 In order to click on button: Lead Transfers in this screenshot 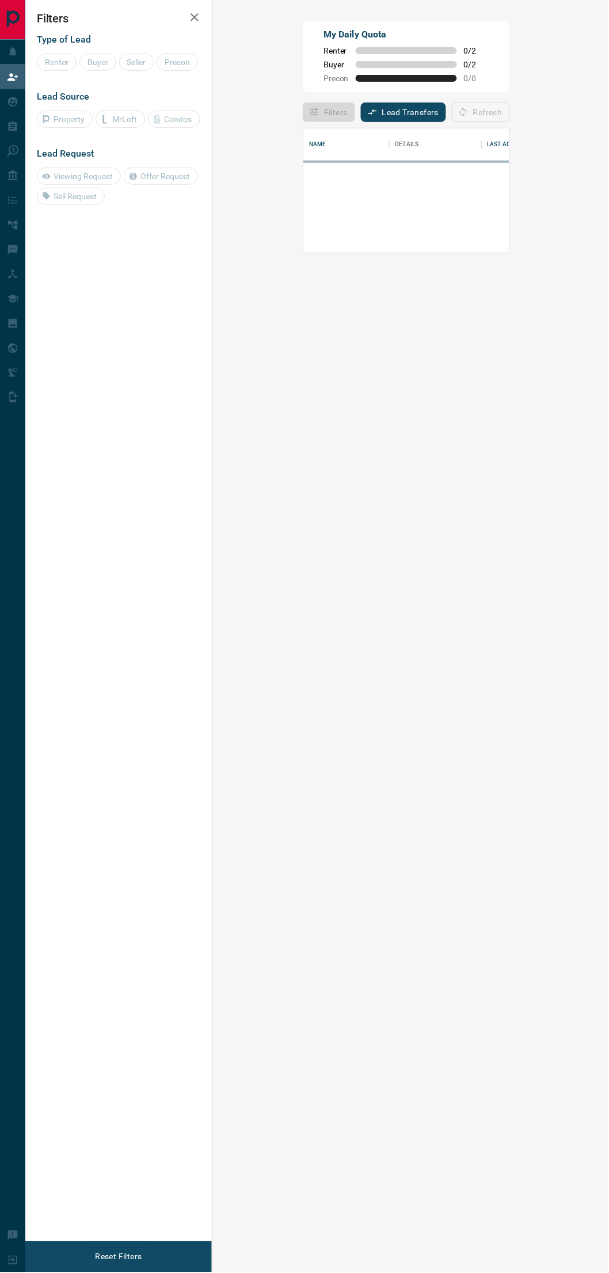, I will do `click(404, 112)`.